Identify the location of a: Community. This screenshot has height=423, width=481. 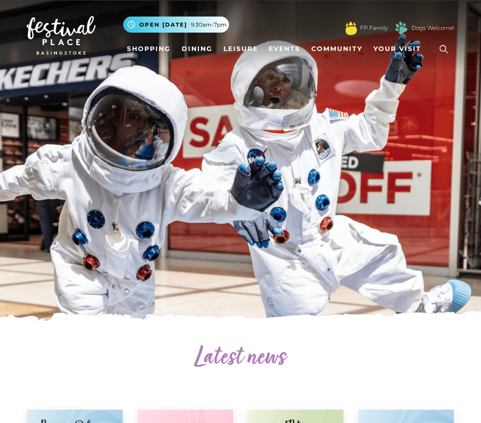
(337, 49).